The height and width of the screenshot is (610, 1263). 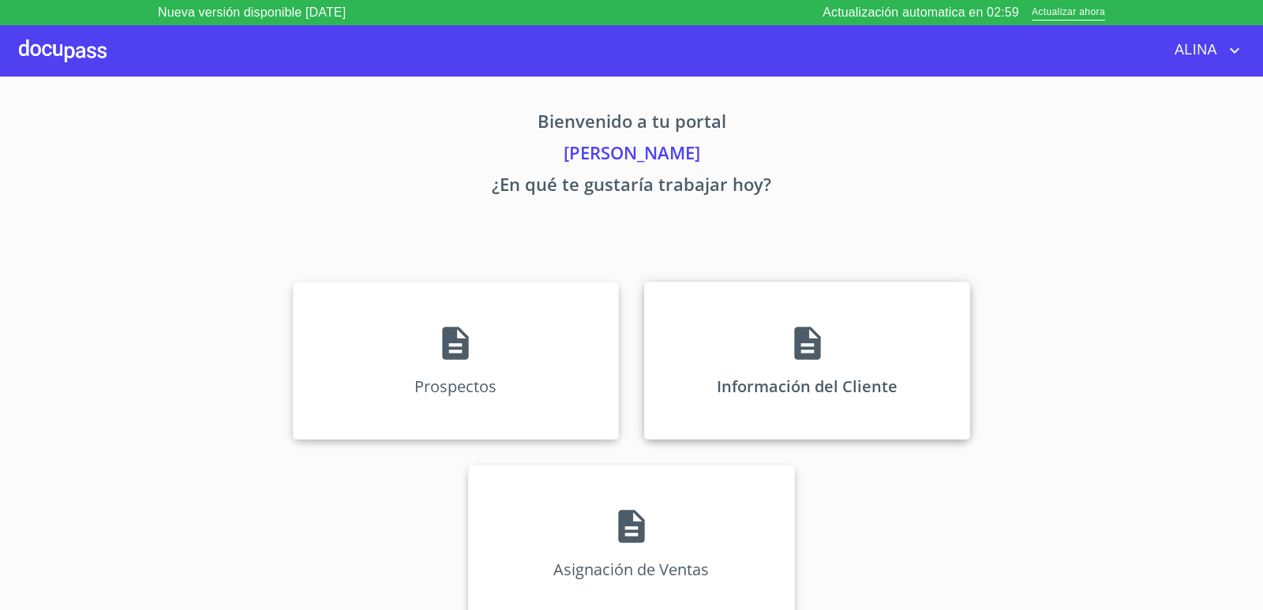 I want to click on p: Actualización automatica en 02:59, so click(x=921, y=13).